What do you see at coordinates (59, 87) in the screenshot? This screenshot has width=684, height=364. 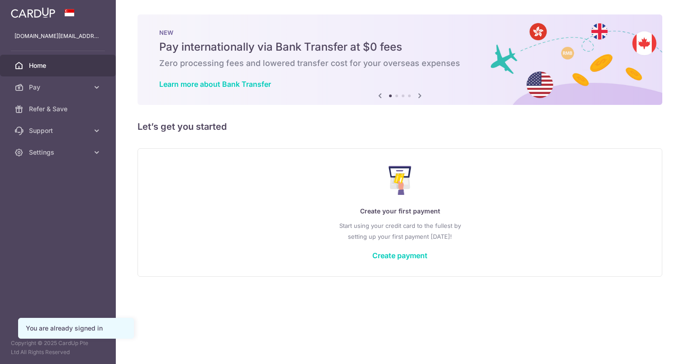 I see `span: Pay` at bounding box center [59, 87].